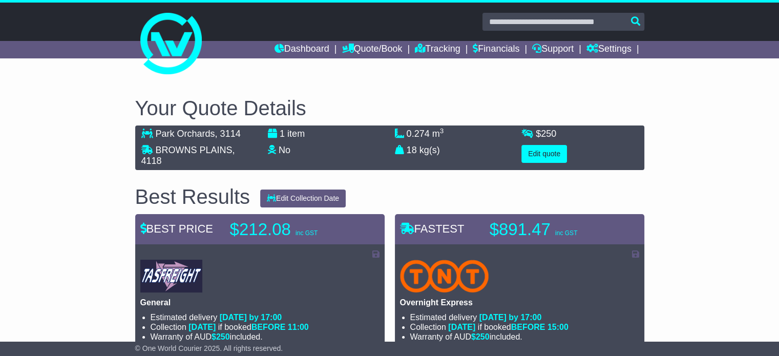 Image resolution: width=779 pixels, height=356 pixels. I want to click on span: Park Orchards, so click(185, 134).